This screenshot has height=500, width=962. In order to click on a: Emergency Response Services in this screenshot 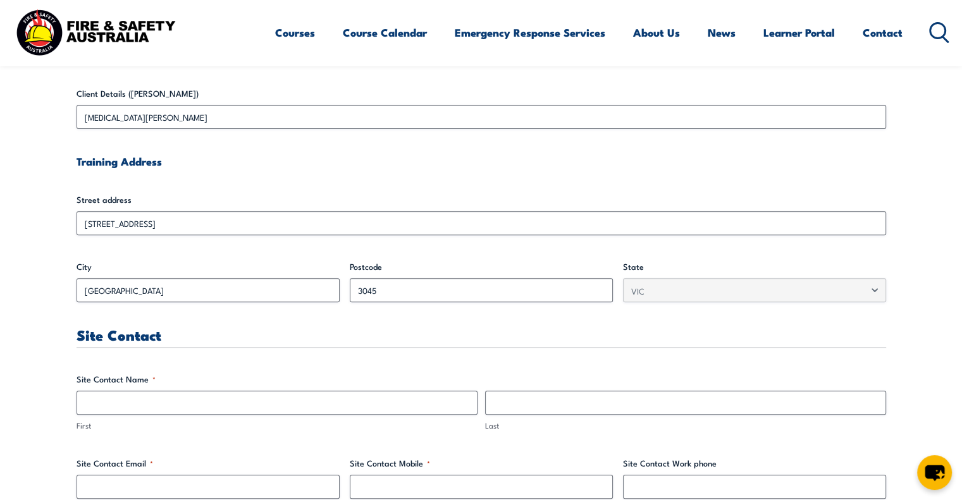, I will do `click(530, 32)`.